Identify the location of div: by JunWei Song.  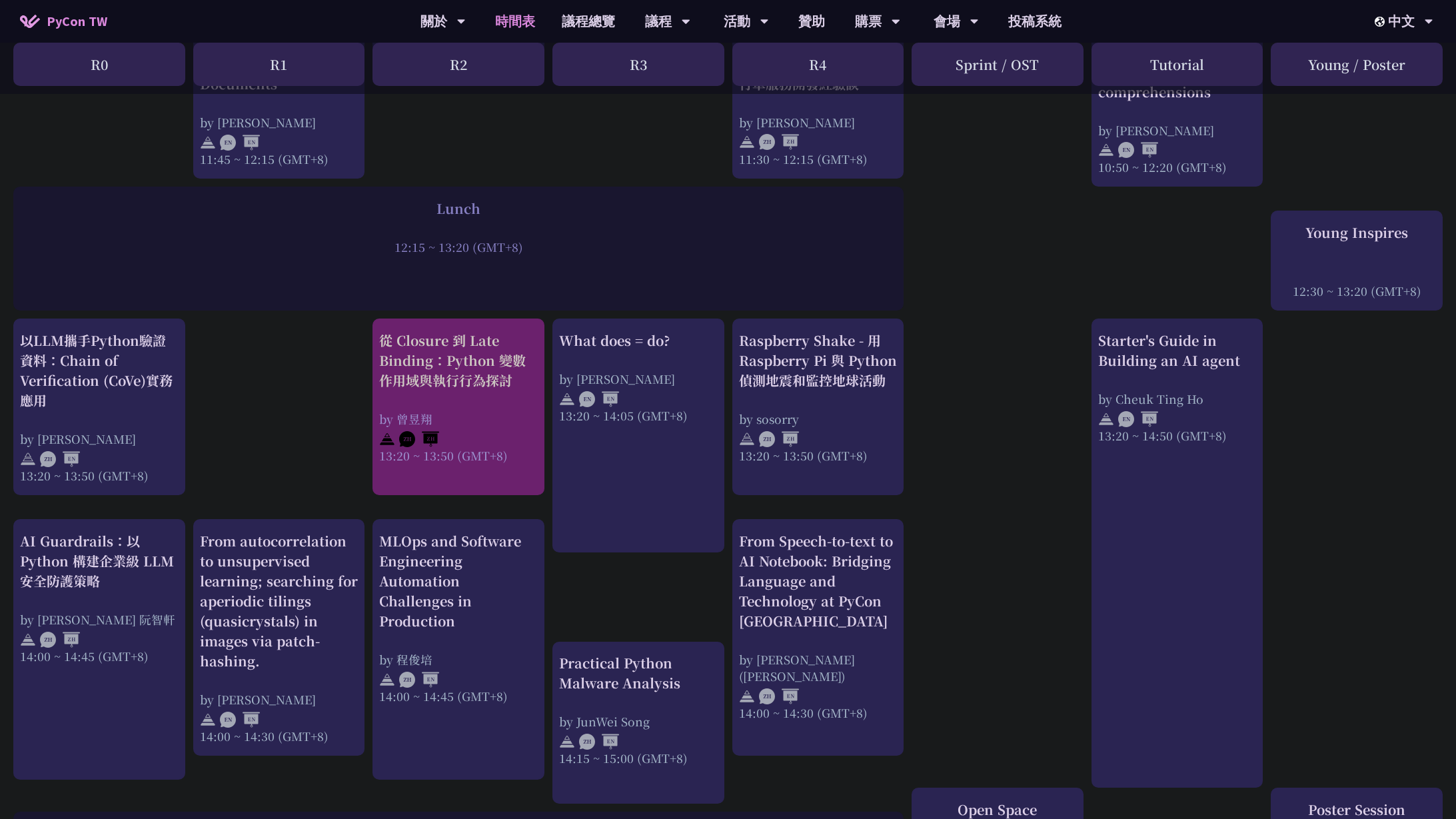
(638, 721).